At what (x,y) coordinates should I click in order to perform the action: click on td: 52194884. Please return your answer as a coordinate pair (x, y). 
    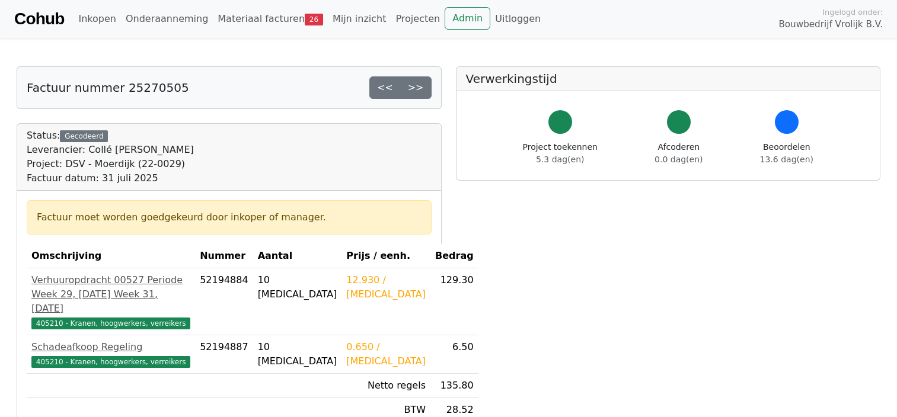
    Looking at the image, I should click on (223, 302).